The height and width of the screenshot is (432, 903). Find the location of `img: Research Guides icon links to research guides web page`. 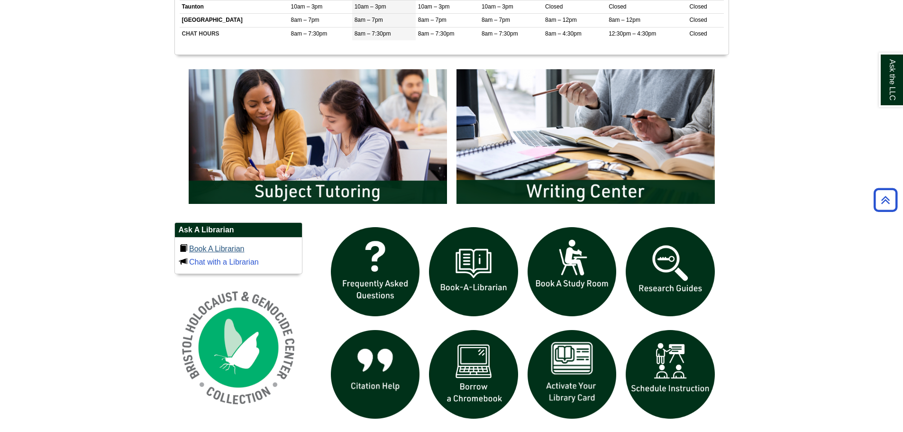

img: Research Guides icon links to research guides web page is located at coordinates (670, 272).